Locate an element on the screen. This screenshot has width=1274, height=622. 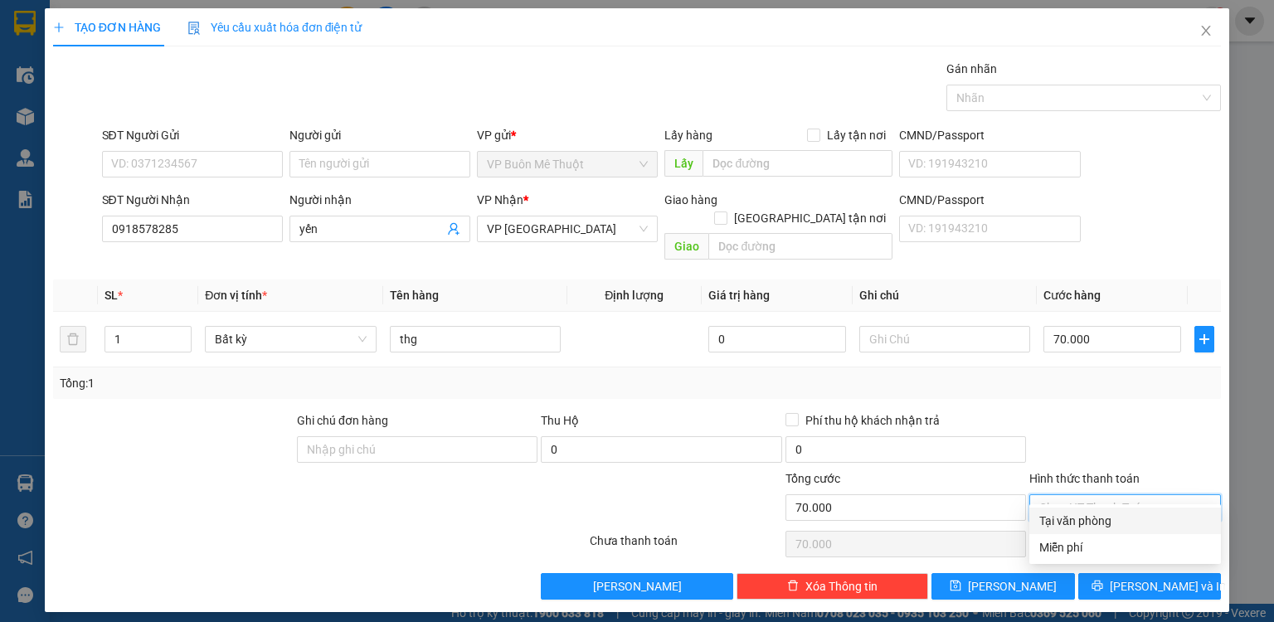
div: Chưa thanh toán is located at coordinates (685, 546).